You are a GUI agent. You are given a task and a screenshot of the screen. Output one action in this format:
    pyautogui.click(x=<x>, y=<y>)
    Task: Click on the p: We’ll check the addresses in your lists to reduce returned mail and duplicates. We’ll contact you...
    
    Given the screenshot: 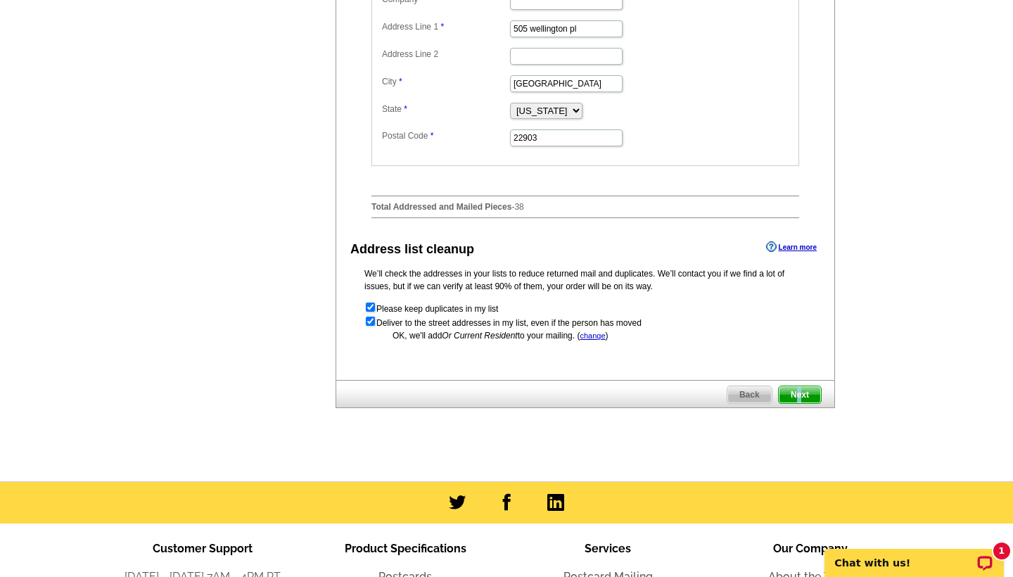 What is the action you would take?
    pyautogui.click(x=585, y=280)
    